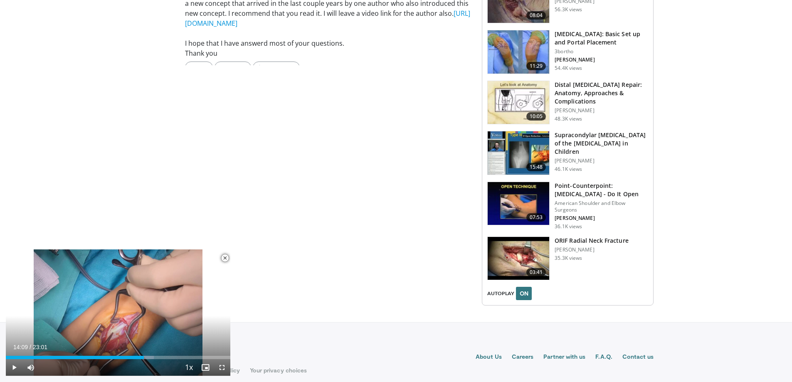 The image size is (792, 382). What do you see at coordinates (569, 227) in the screenshot?
I see `p: 36.1K views` at bounding box center [569, 227].